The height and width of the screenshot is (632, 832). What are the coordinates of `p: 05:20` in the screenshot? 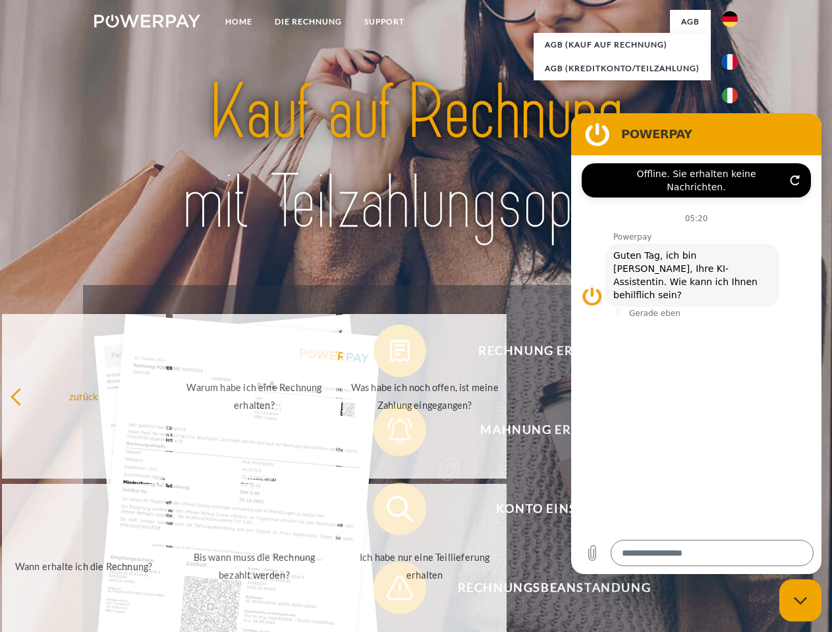 It's located at (125, 105).